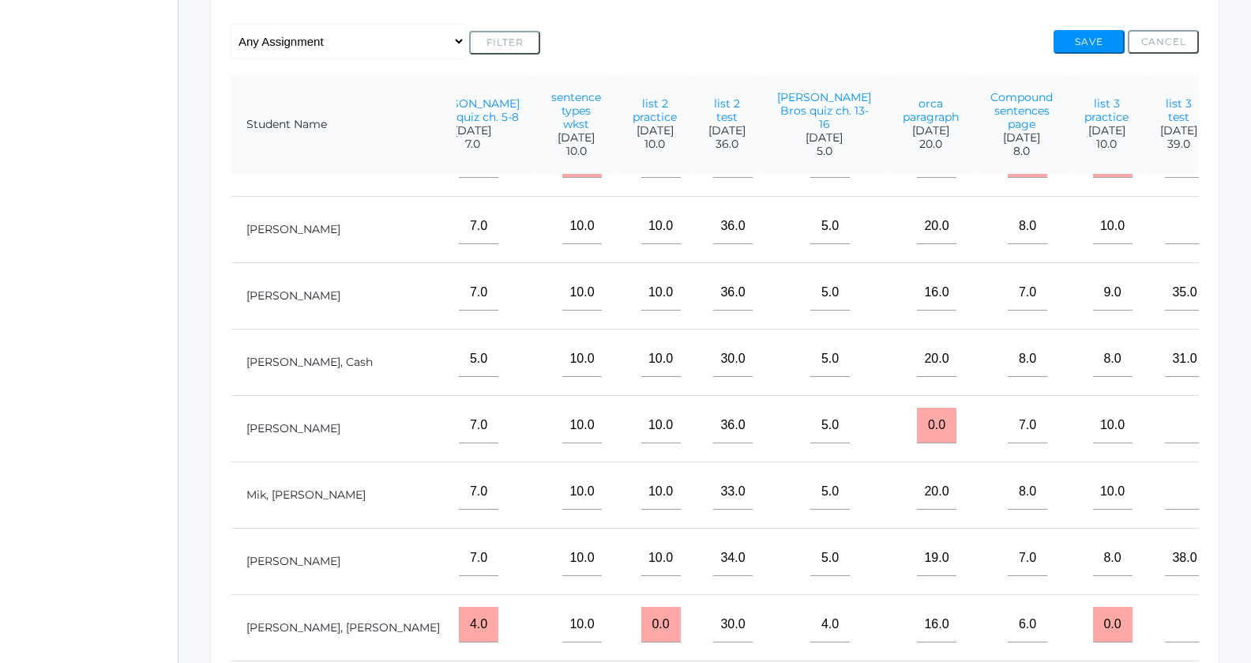  What do you see at coordinates (344, 125) in the screenshot?
I see `th: Student Name` at bounding box center [344, 125].